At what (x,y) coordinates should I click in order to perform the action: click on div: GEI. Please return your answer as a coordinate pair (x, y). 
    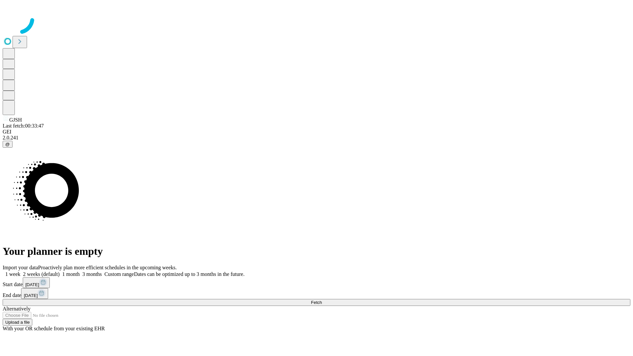
    Looking at the image, I should click on (316, 132).